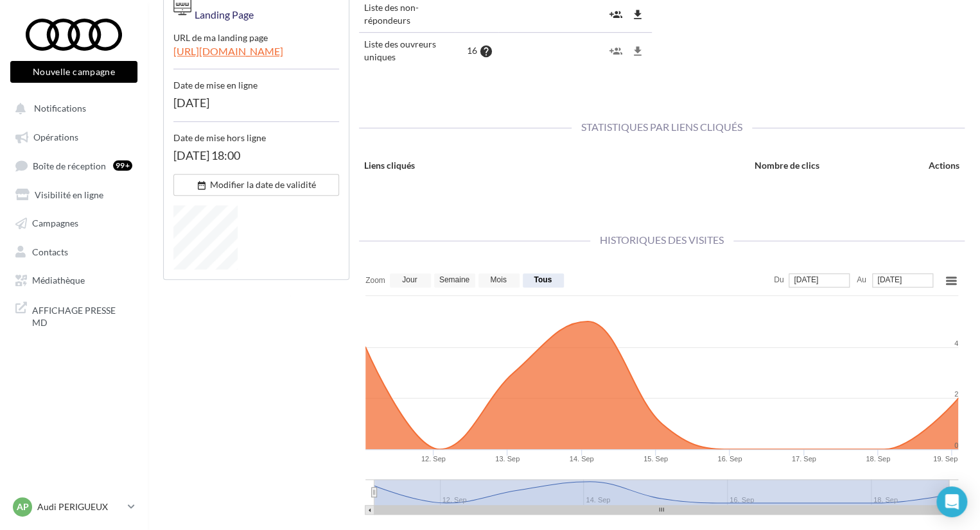 The height and width of the screenshot is (530, 980). I want to click on tspan: 12. Sep, so click(433, 459).